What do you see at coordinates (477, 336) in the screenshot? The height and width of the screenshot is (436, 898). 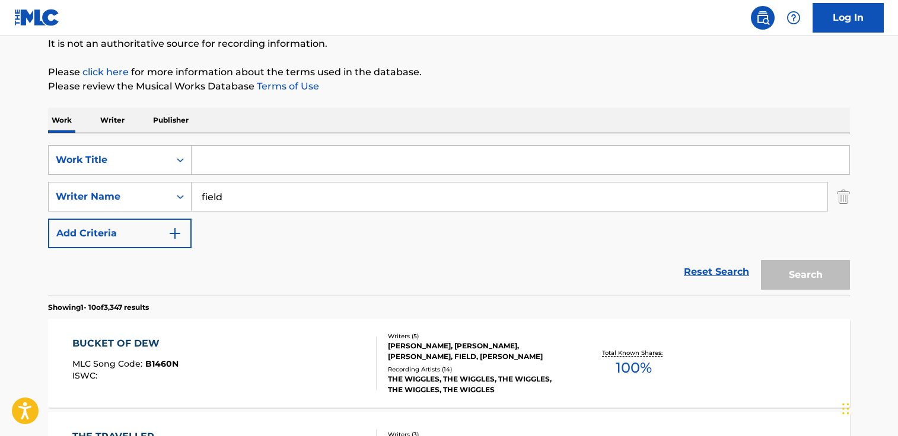 I see `div: Writers ( 5 )` at bounding box center [477, 336].